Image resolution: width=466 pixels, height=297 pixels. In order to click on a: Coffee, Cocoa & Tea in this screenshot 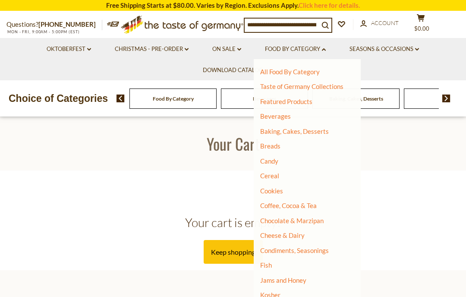, I will do `click(288, 205)`.